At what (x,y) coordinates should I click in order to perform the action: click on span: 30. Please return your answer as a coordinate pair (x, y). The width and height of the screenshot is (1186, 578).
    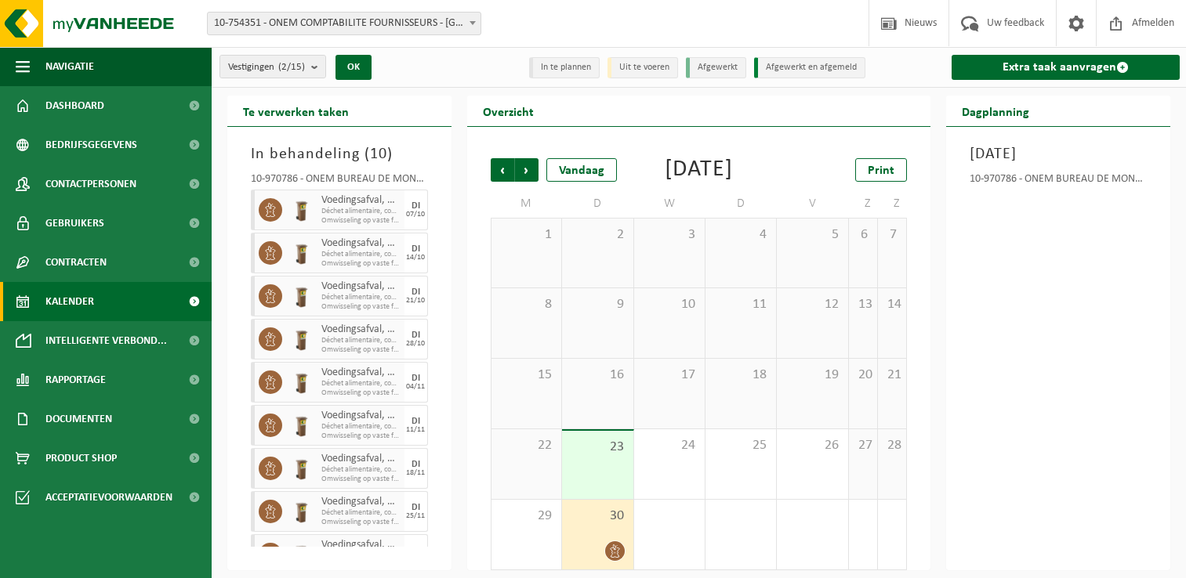
    Looking at the image, I should click on (597, 516).